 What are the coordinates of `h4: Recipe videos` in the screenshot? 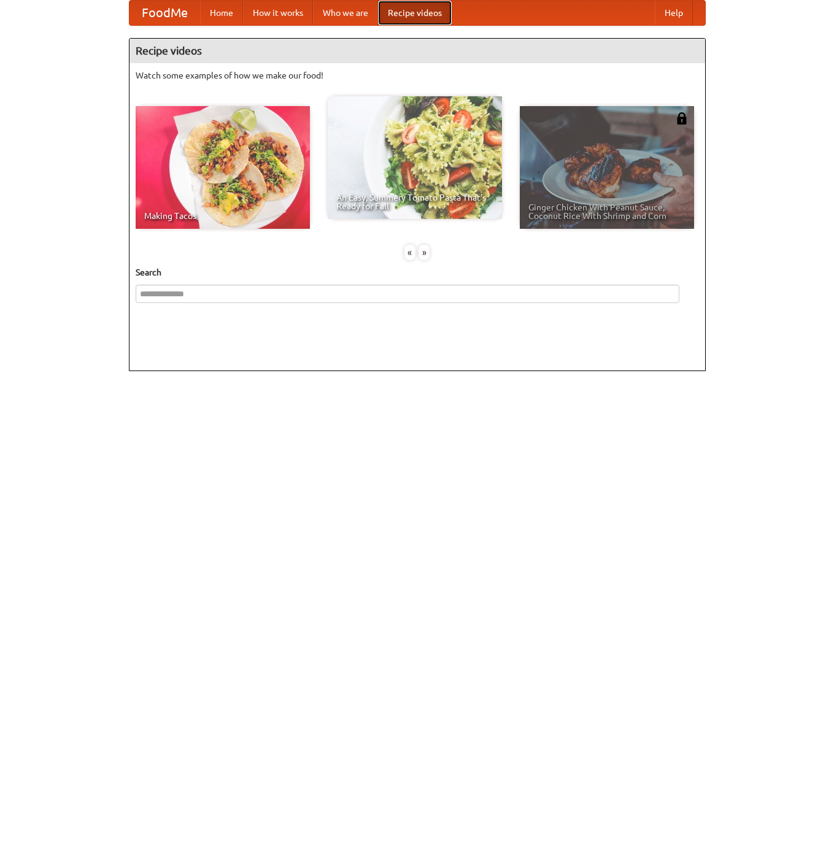 It's located at (417, 51).